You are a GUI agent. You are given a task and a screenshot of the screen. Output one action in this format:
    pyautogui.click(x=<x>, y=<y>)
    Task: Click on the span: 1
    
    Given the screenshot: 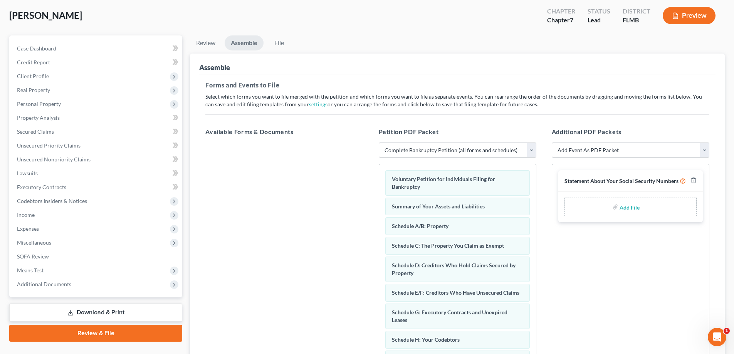 What is the action you would take?
    pyautogui.click(x=726, y=331)
    